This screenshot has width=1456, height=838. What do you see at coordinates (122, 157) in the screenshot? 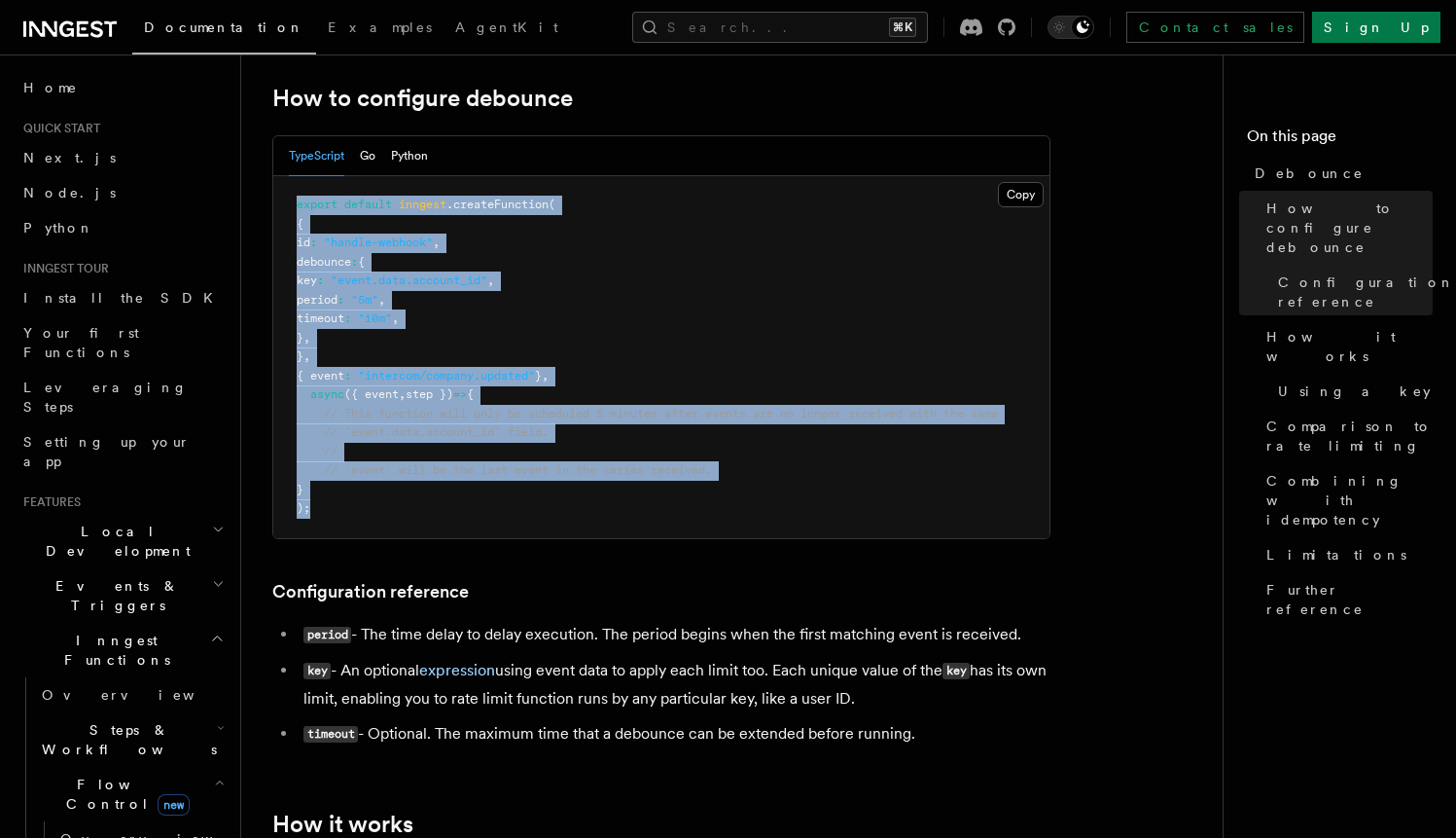
I see `a: Next.js` at bounding box center [122, 157].